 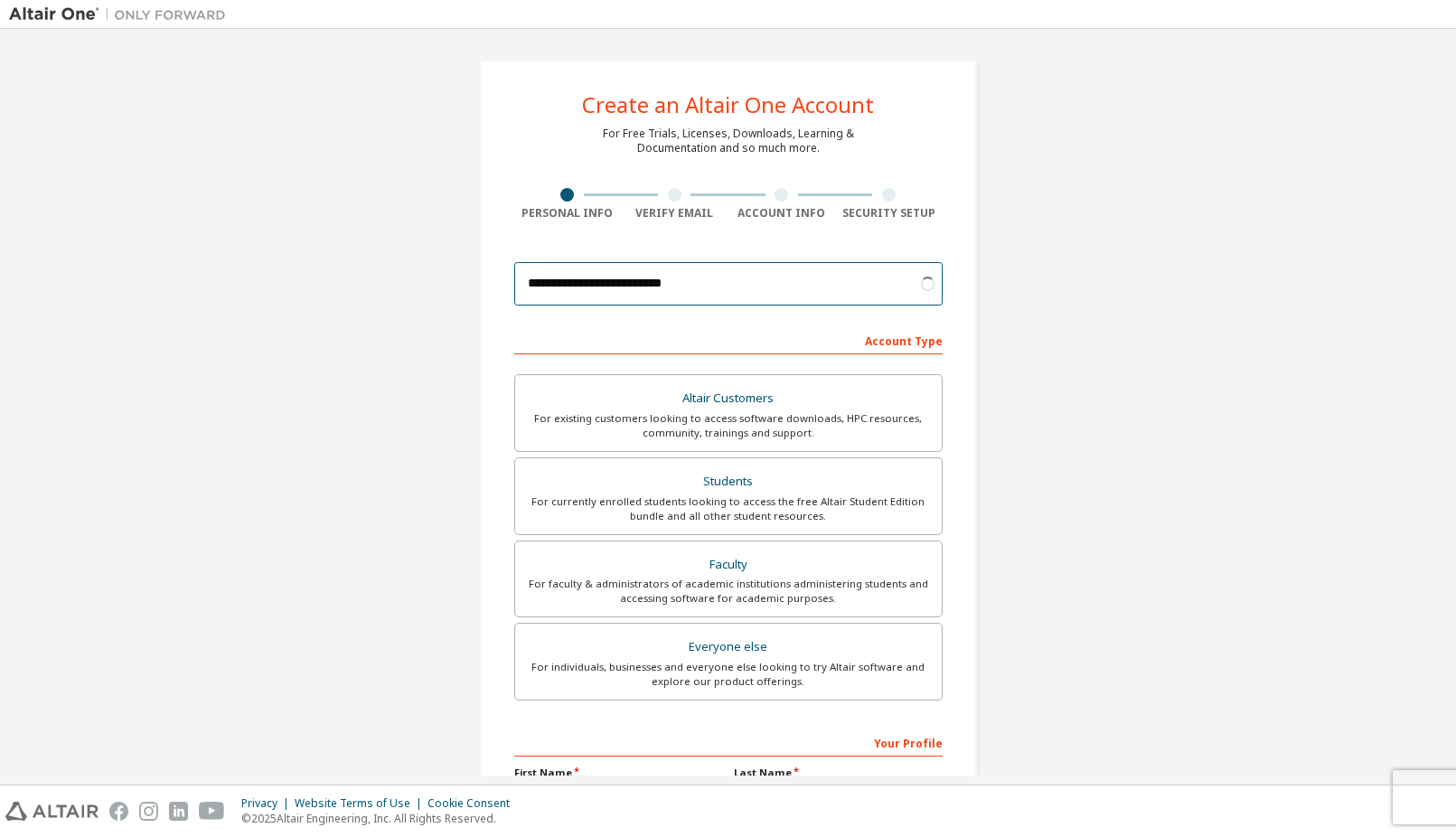 I want to click on div: Your Profile, so click(x=728, y=743).